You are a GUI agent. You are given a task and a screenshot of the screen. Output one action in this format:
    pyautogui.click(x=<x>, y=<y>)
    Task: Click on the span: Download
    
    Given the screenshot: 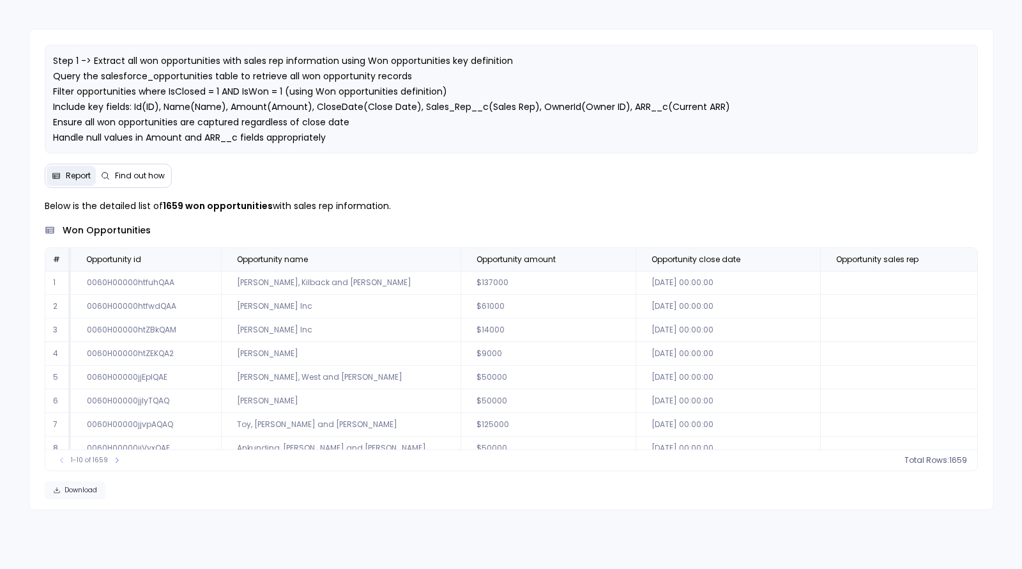 What is the action you would take?
    pyautogui.click(x=81, y=490)
    